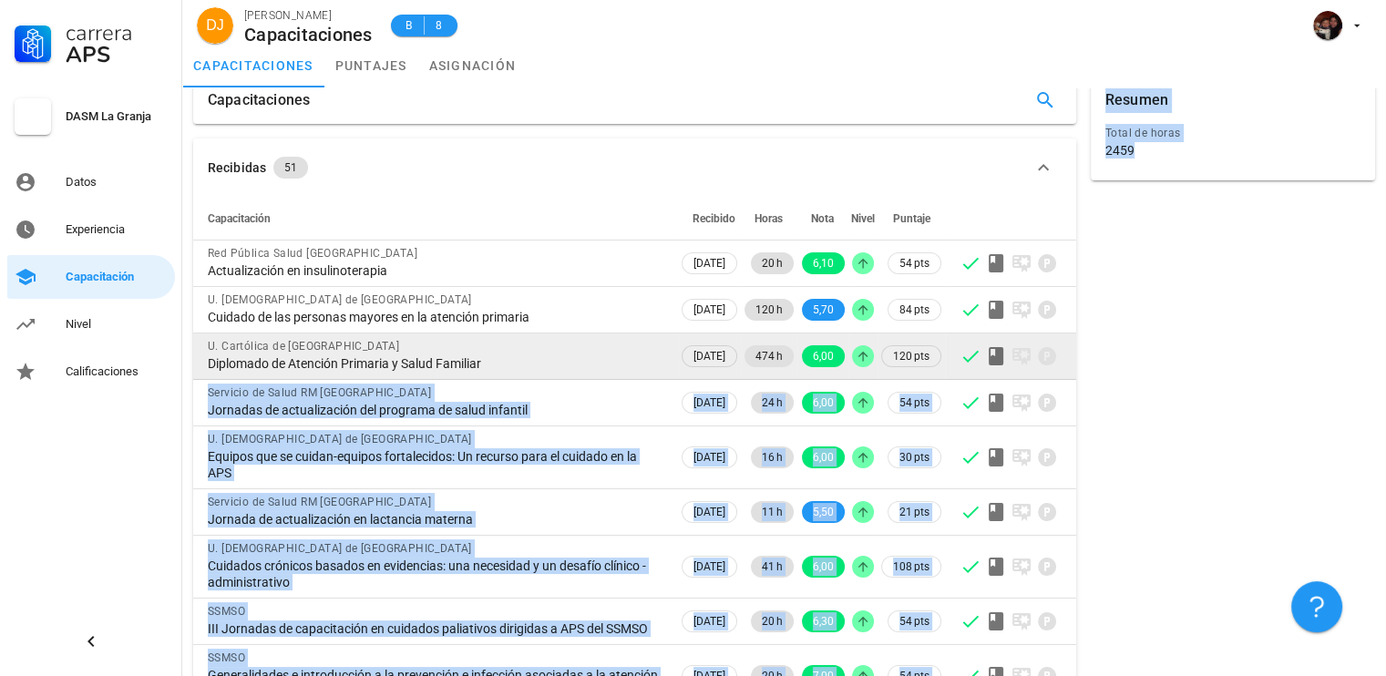  What do you see at coordinates (911, 219) in the screenshot?
I see `span: Puntaje` at bounding box center [911, 219].